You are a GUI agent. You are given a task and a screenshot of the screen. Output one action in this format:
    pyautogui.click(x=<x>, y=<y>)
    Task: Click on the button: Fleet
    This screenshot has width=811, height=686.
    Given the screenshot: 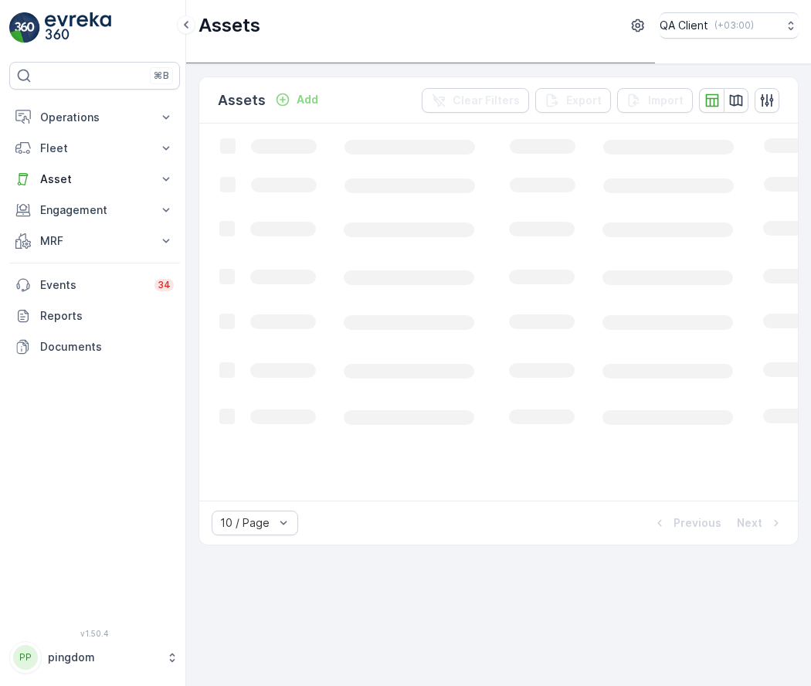 What is the action you would take?
    pyautogui.click(x=94, y=148)
    